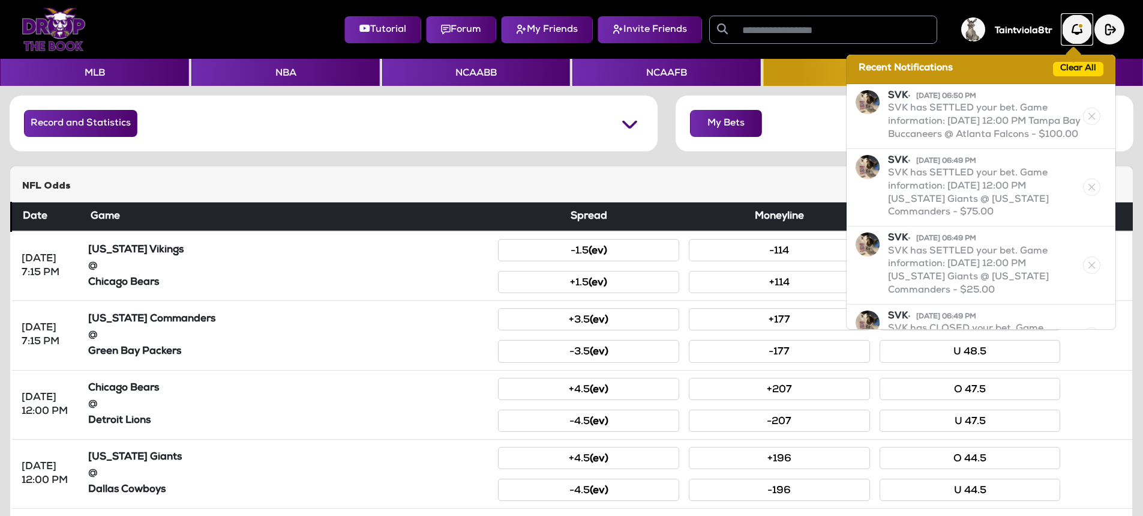 The width and height of the screenshot is (1143, 516). What do you see at coordinates (666, 72) in the screenshot?
I see `button: NCAAFB` at bounding box center [666, 72].